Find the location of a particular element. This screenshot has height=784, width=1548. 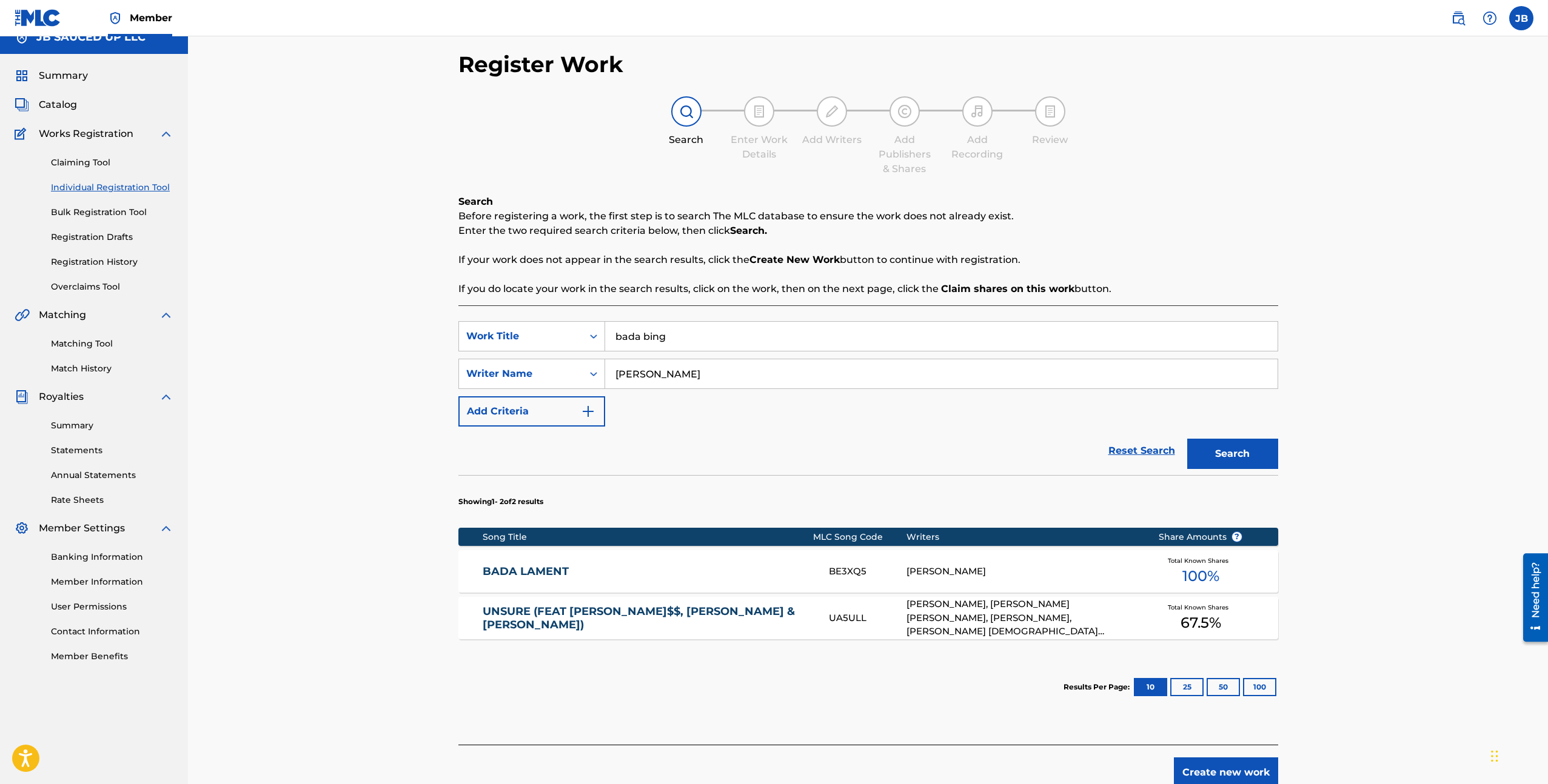

div: Search is located at coordinates (686, 140).